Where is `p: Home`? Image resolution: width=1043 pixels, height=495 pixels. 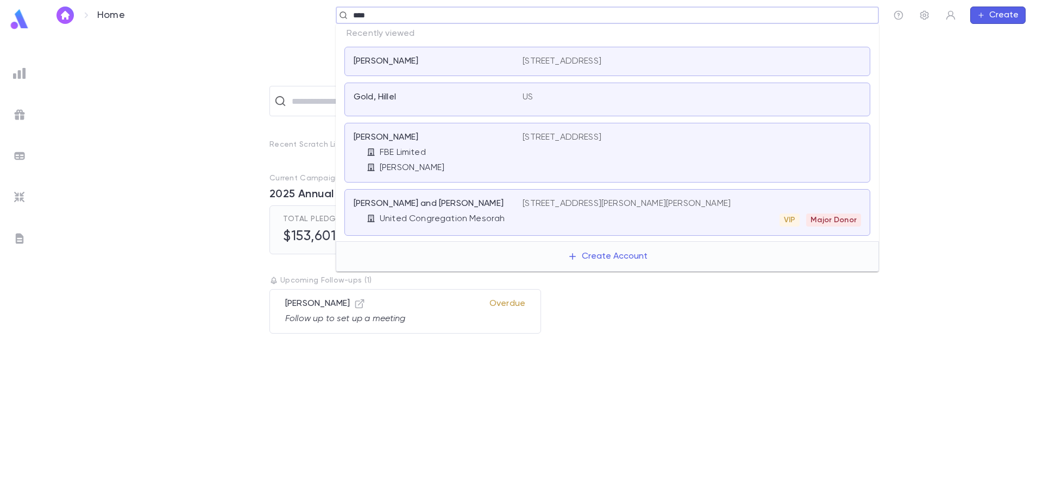
p: Home is located at coordinates (111, 15).